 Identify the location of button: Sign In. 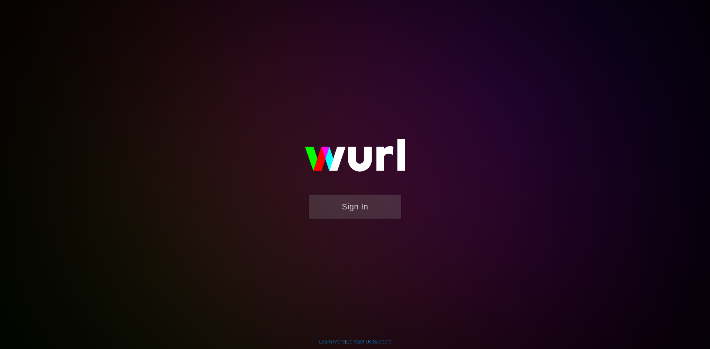
(355, 207).